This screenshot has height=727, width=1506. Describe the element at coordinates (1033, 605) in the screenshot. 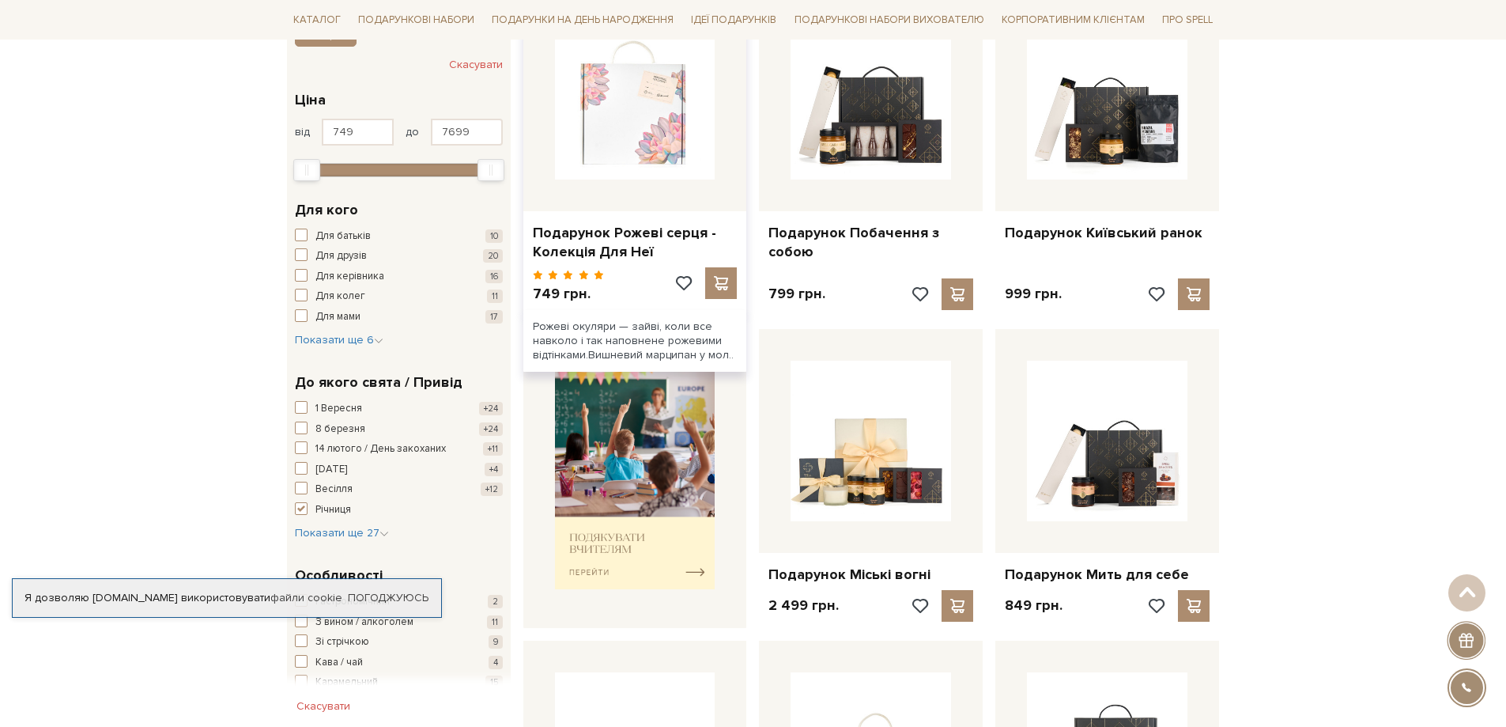

I see `p: 849 грн.` at that location.